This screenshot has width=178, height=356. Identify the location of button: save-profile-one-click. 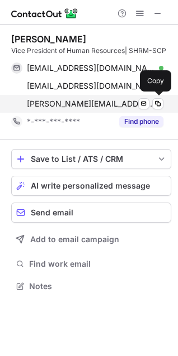
(91, 159).